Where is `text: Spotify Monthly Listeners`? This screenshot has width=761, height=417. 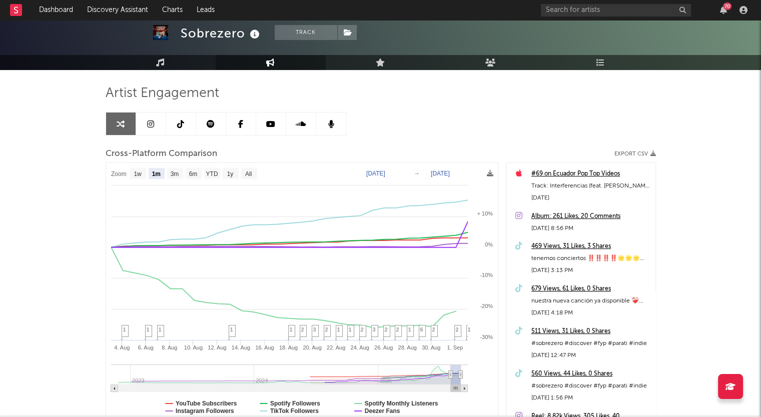
text: Spotify Monthly Listeners is located at coordinates (401, 404).